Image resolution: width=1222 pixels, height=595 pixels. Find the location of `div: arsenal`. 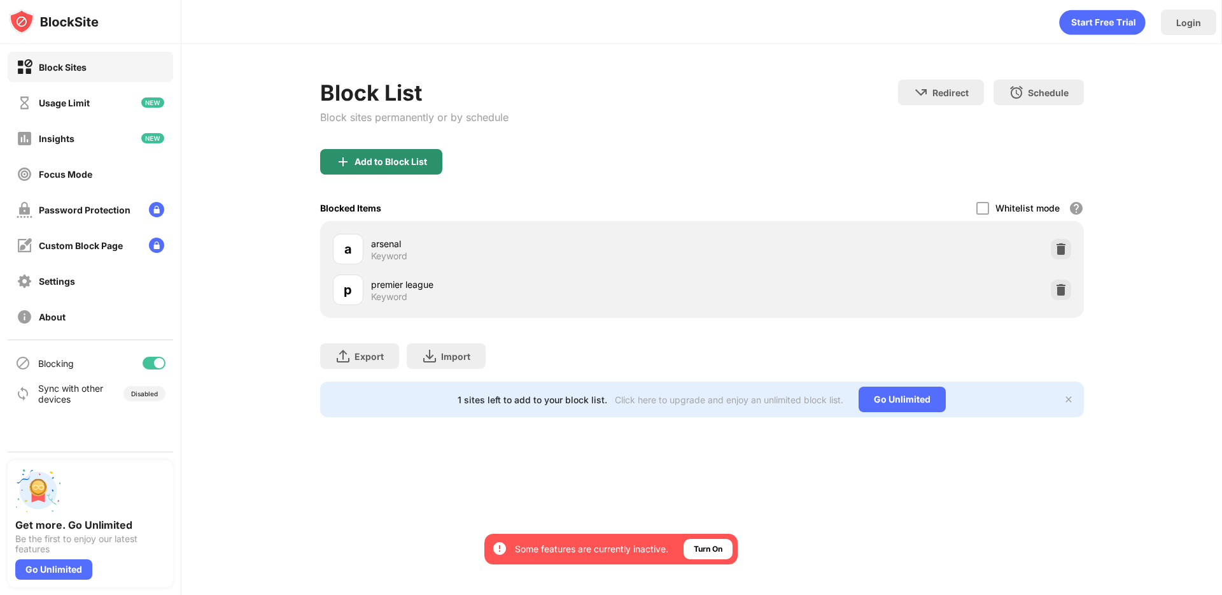

div: arsenal is located at coordinates (537, 243).